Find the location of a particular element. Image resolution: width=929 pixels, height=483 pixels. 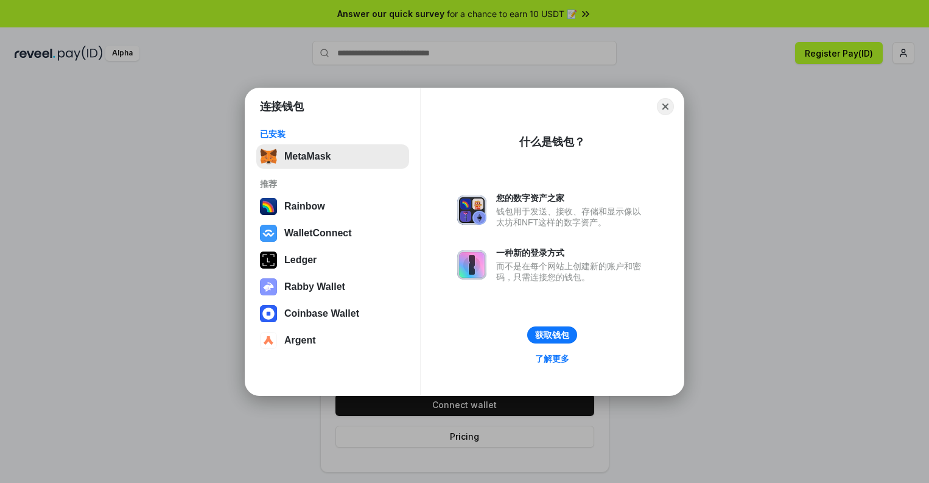

div: 您的数字资产之家 is located at coordinates (572, 198).